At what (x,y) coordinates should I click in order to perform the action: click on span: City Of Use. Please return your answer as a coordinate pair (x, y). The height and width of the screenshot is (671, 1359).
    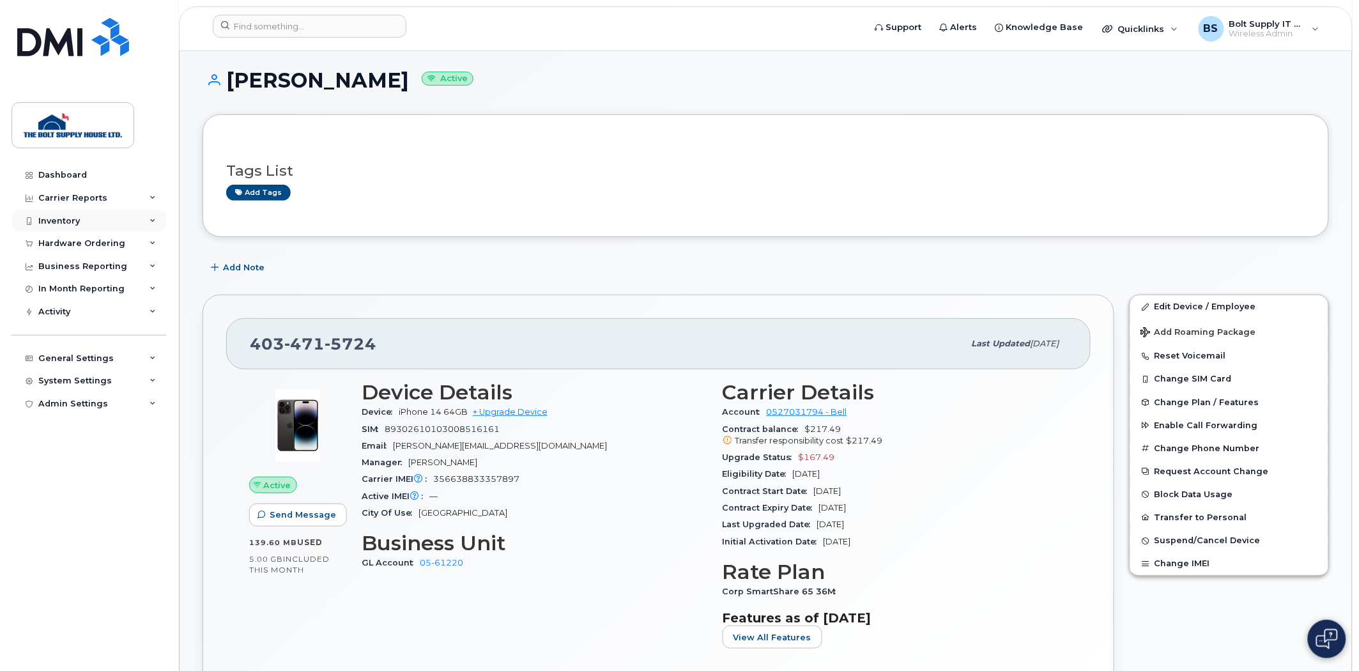
    Looking at the image, I should click on (390, 512).